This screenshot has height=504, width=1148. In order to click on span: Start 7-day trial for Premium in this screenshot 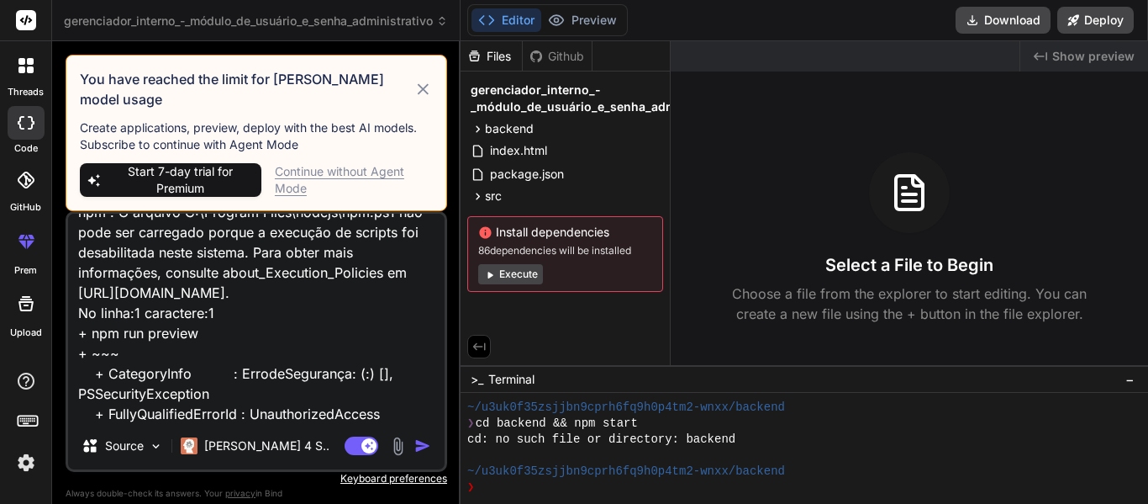, I will do `click(180, 180)`.